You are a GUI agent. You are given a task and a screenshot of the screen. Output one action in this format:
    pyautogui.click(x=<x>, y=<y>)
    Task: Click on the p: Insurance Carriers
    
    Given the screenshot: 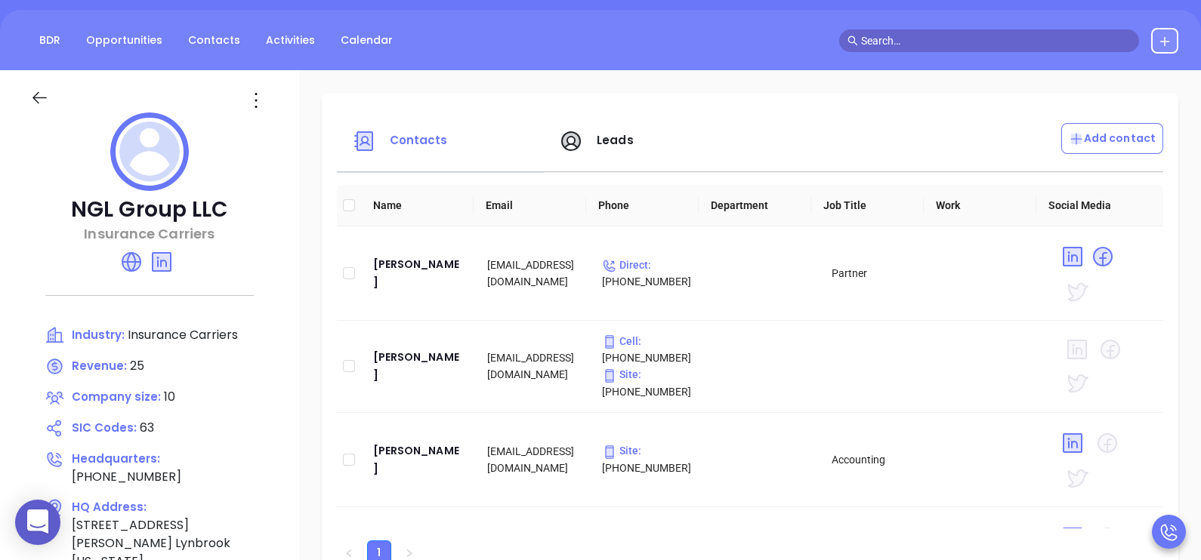 What is the action you would take?
    pyautogui.click(x=150, y=233)
    